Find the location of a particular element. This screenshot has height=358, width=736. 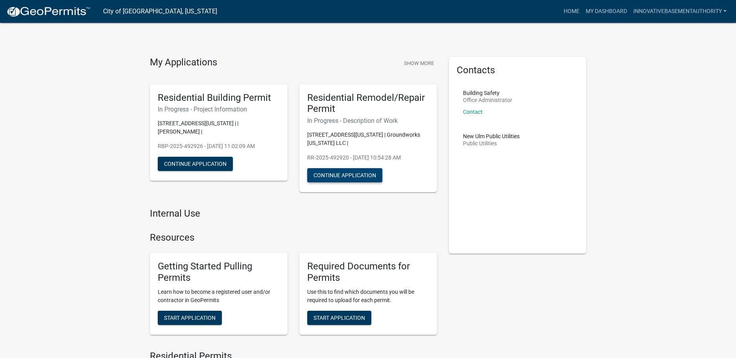

p: New Ulm Public Utilities is located at coordinates (491, 136).